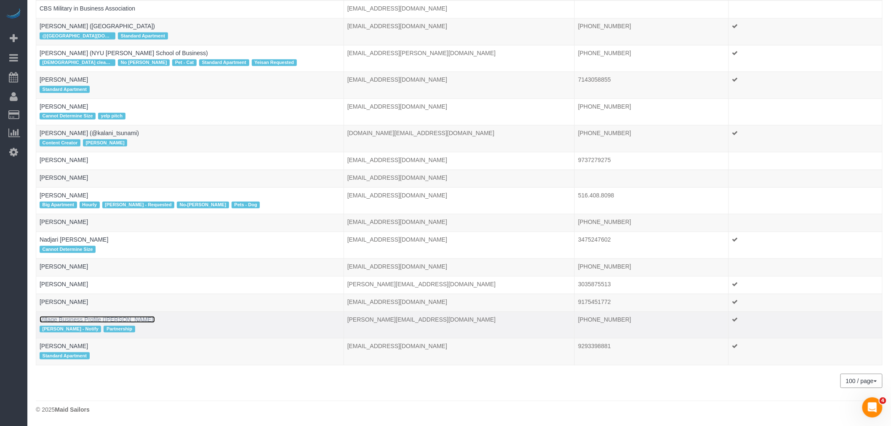  I want to click on a: CBS Military in Business Association, so click(87, 8).